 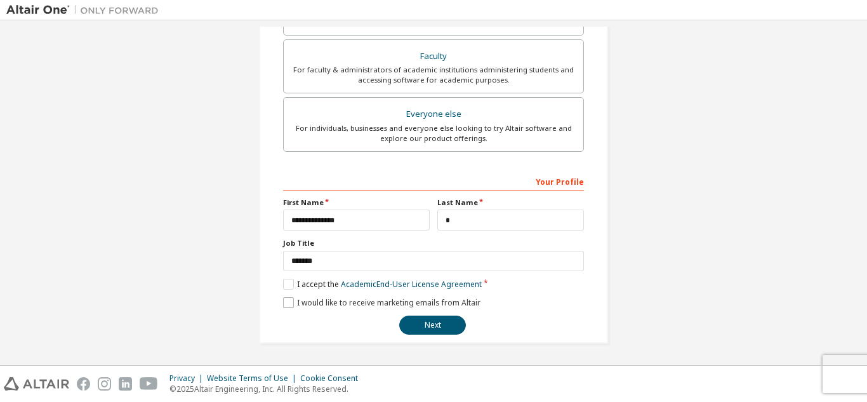 I want to click on div: For individuals, businesses and everyone else looking to try Altair software and explore our prod..., so click(x=433, y=133).